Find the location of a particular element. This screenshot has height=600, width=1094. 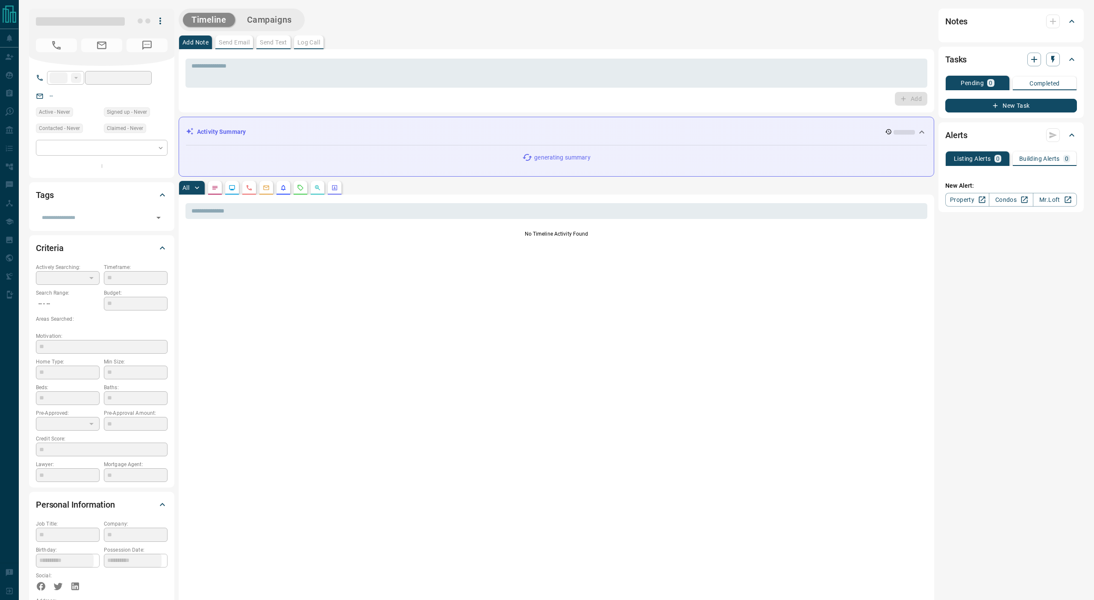

p: Credit Score: is located at coordinates (102, 439).